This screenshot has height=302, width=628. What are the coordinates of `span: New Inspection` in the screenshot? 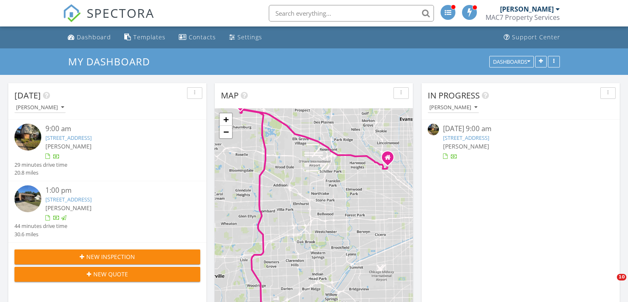 It's located at (111, 256).